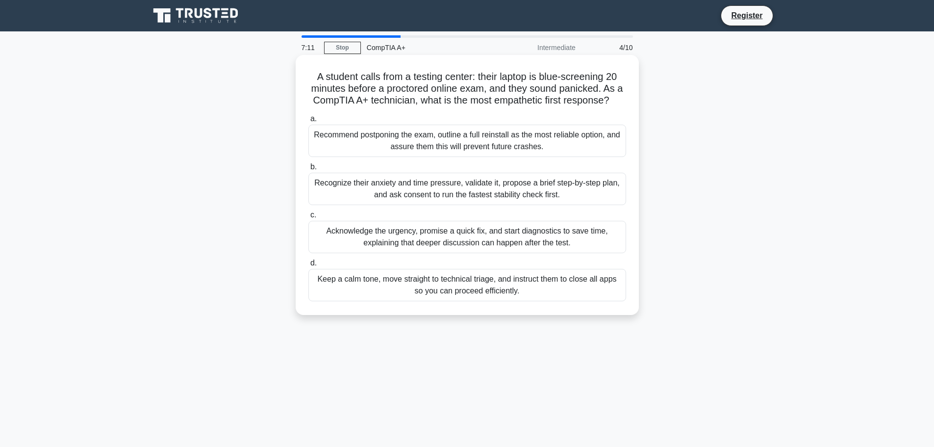 This screenshot has height=447, width=934. What do you see at coordinates (313, 214) in the screenshot?
I see `span: c.` at bounding box center [313, 214].